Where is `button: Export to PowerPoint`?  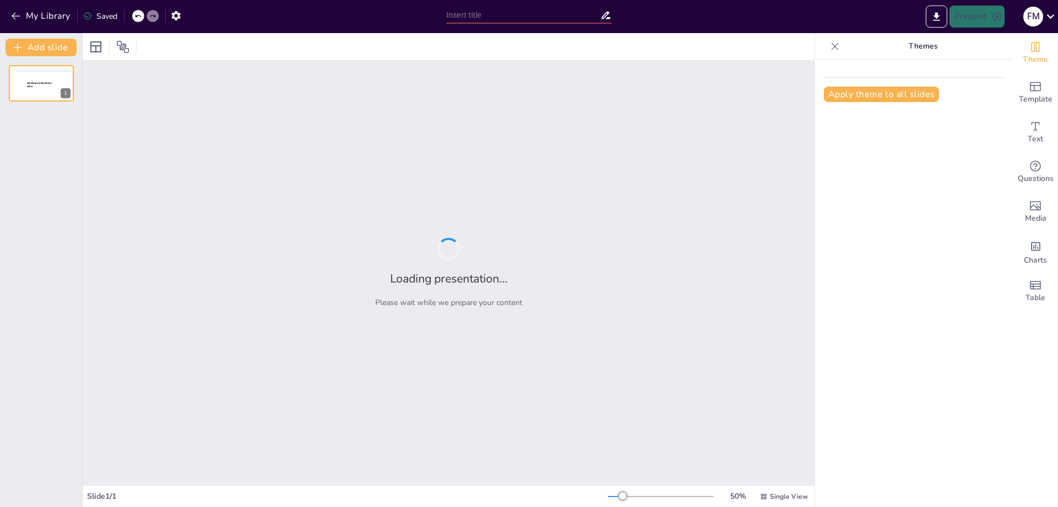 button: Export to PowerPoint is located at coordinates (937, 17).